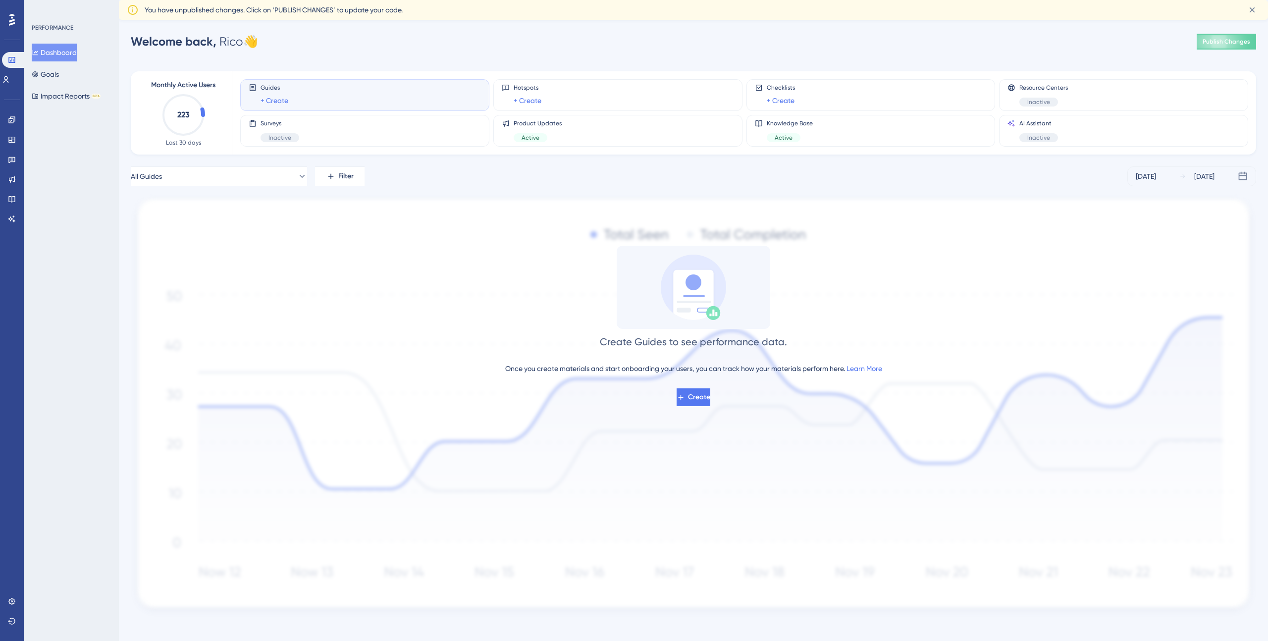  I want to click on span: Checklists, so click(781, 88).